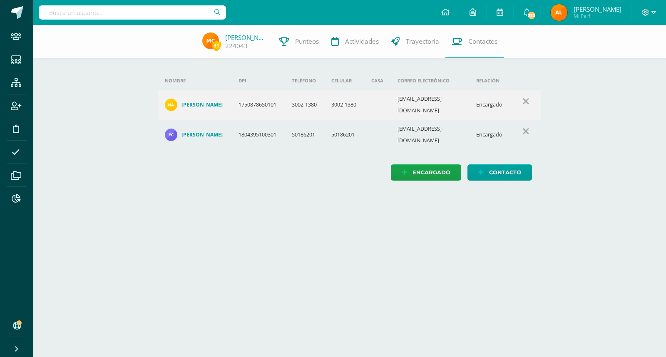 The image size is (666, 357). What do you see at coordinates (430, 81) in the screenshot?
I see `th: Correo electrónico` at bounding box center [430, 81].